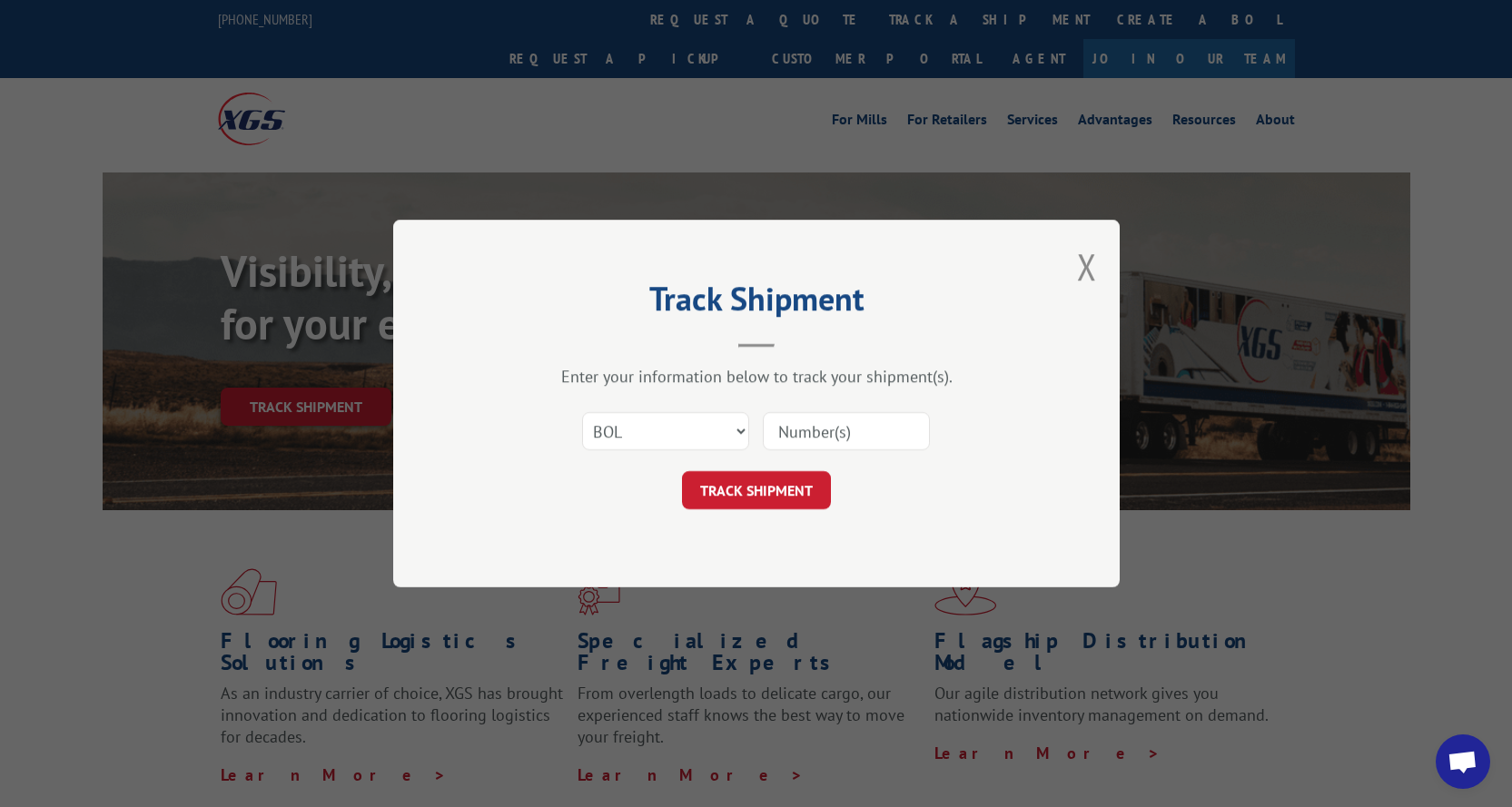  Describe the element at coordinates (1463, 761) in the screenshot. I see `div: Open chat` at that location.